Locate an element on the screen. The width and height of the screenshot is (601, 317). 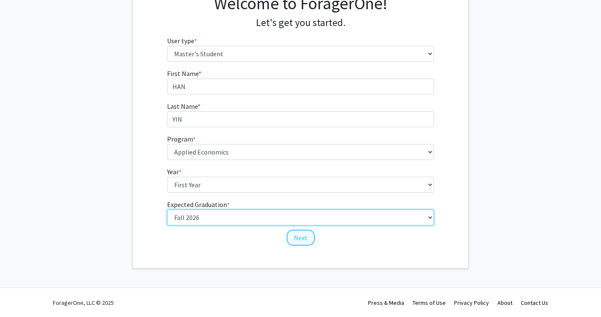
label: User type is located at coordinates (182, 41).